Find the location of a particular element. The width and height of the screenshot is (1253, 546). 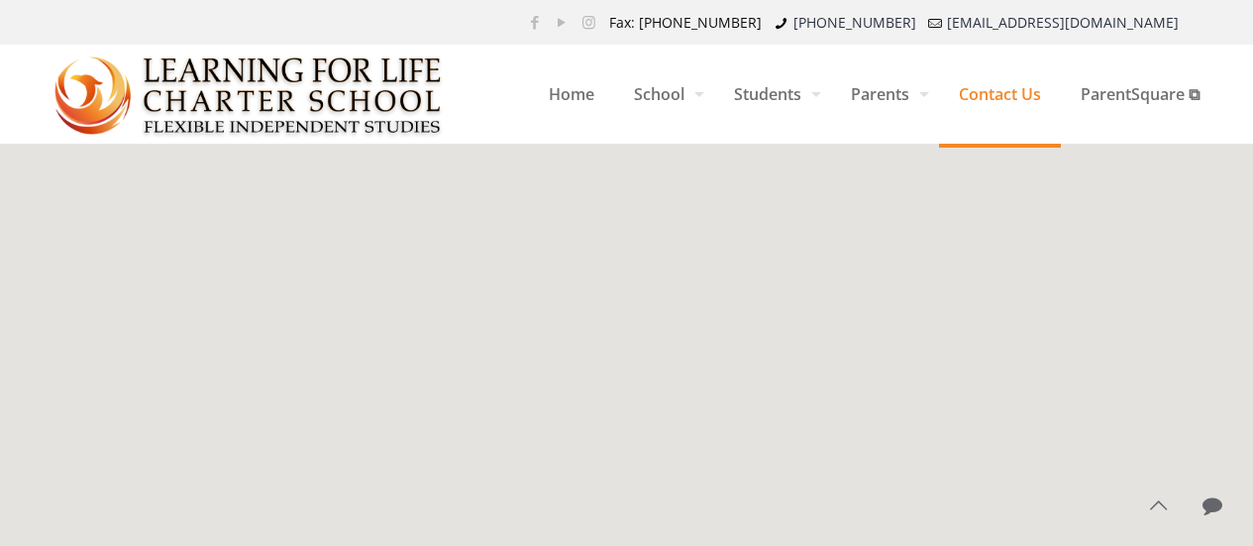

span: Contact Us is located at coordinates (999, 94).